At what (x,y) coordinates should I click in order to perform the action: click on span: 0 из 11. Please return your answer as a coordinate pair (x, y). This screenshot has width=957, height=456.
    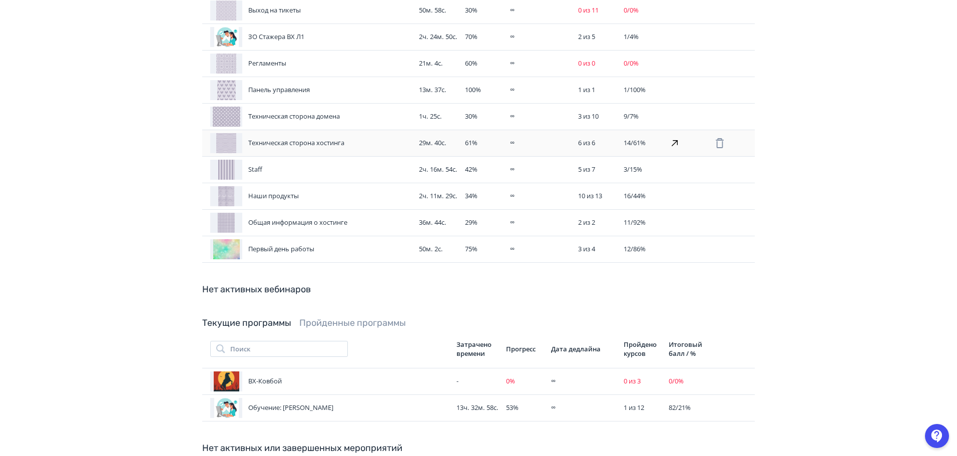
    Looking at the image, I should click on (588, 10).